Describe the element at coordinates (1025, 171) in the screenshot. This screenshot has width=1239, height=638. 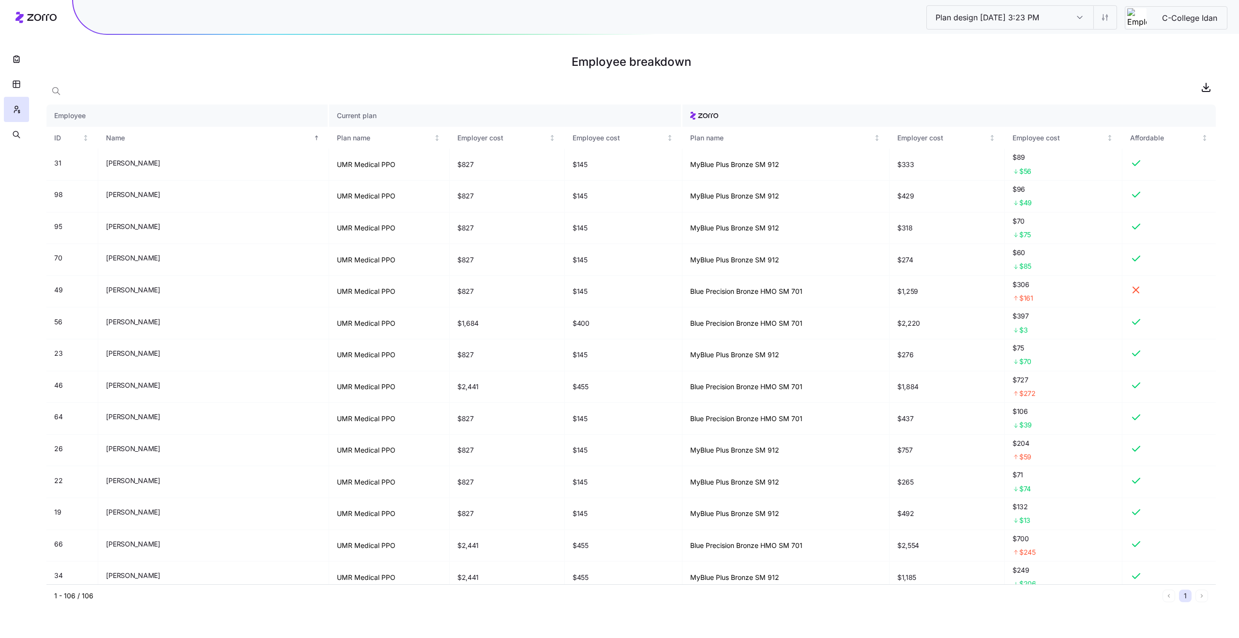
I see `span: $56` at that location.